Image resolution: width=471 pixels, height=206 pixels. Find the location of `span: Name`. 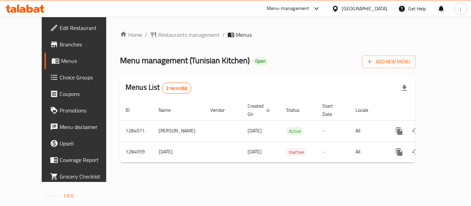

span: Name is located at coordinates (169, 110).